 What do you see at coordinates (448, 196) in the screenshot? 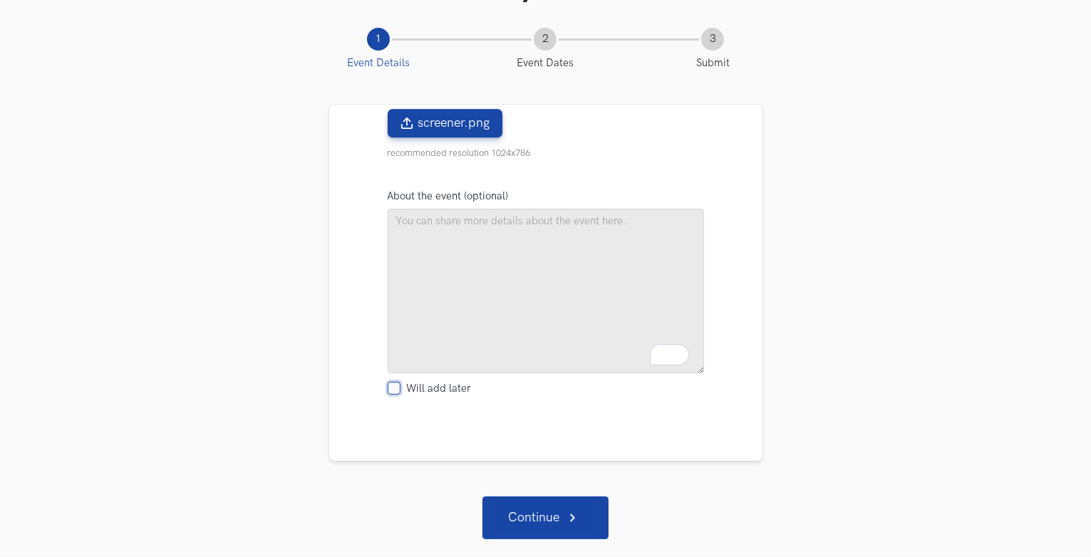
I see `label: About the event (optional)` at bounding box center [448, 196].